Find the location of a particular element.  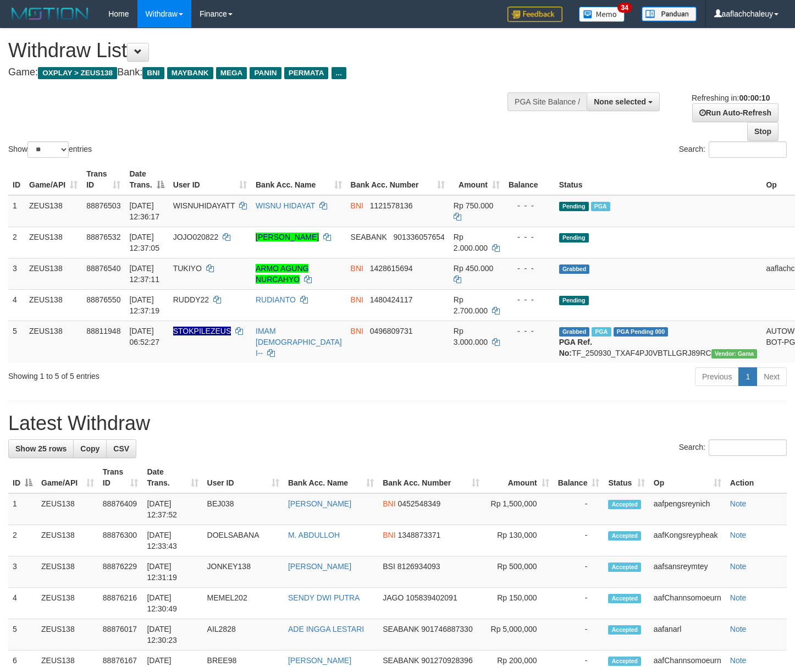

td: aafsansreymtey is located at coordinates (688, 572).